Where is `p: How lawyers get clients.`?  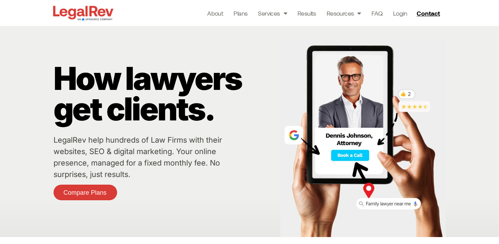 p: How lawyers get clients. is located at coordinates (166, 94).